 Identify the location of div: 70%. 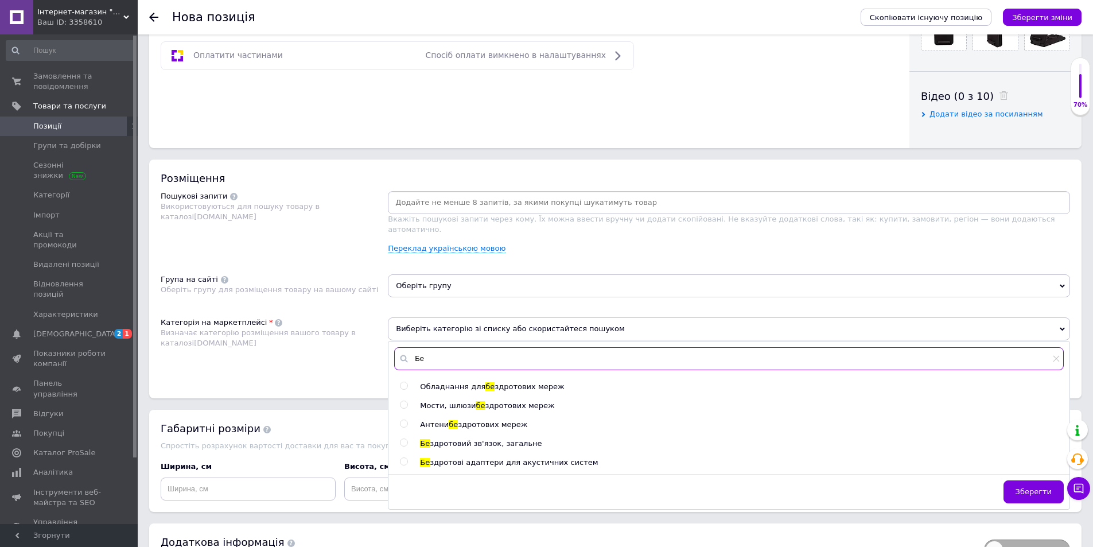
(1080, 105).